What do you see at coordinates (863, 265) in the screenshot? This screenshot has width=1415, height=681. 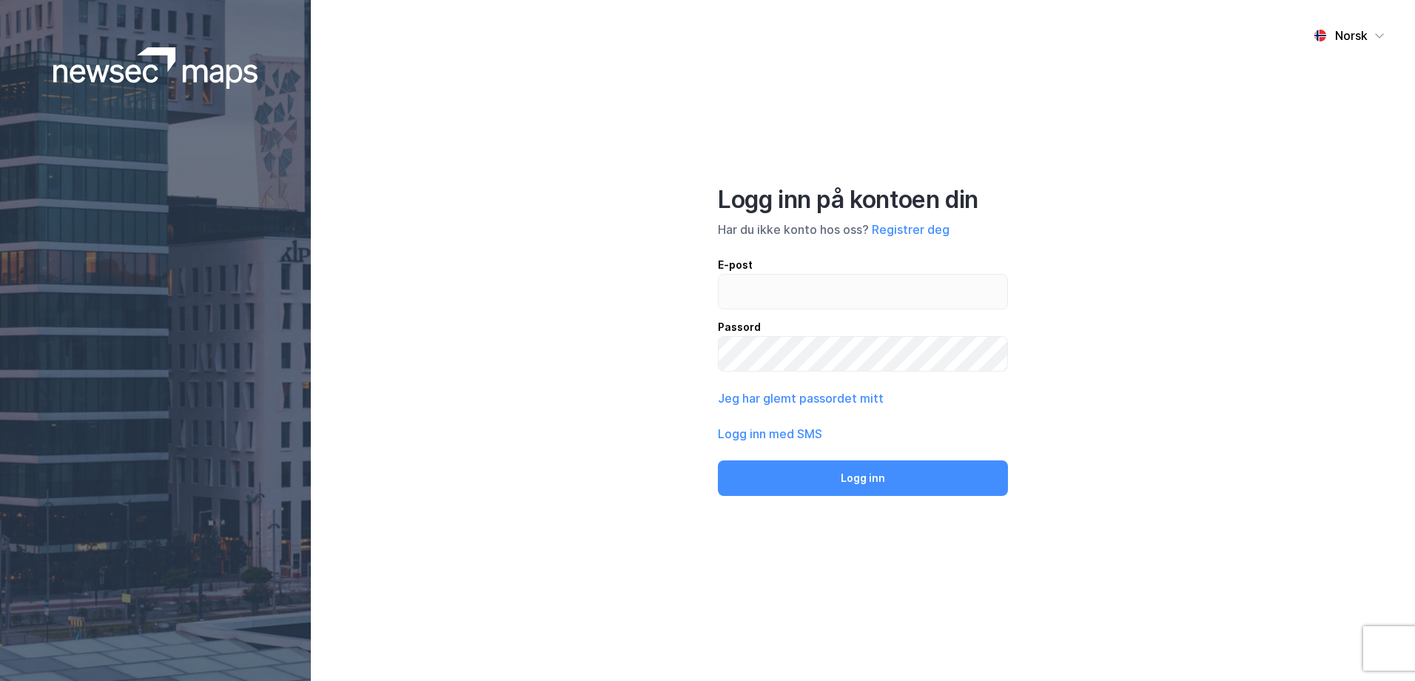 I see `div: E-post` at bounding box center [863, 265].